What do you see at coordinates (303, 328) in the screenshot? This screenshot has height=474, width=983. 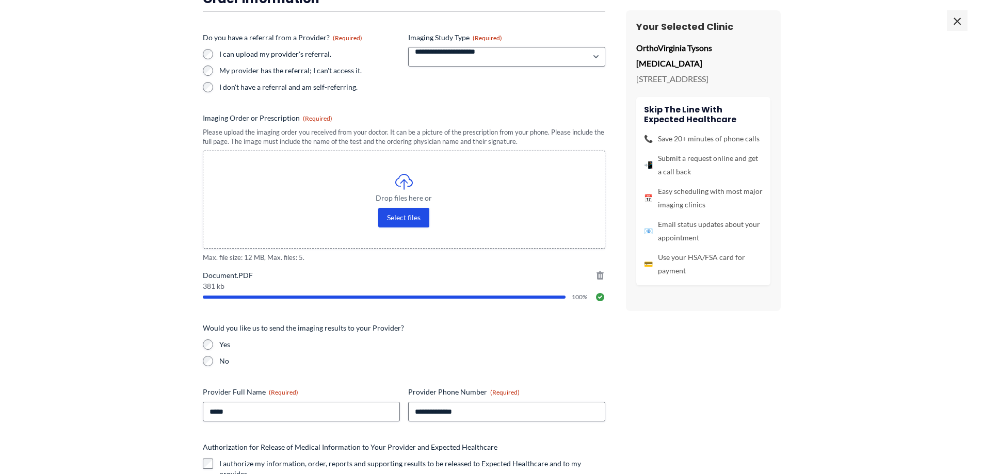 I see `legend: Would you like us to send the imaging results to your Provider?` at bounding box center [303, 328].